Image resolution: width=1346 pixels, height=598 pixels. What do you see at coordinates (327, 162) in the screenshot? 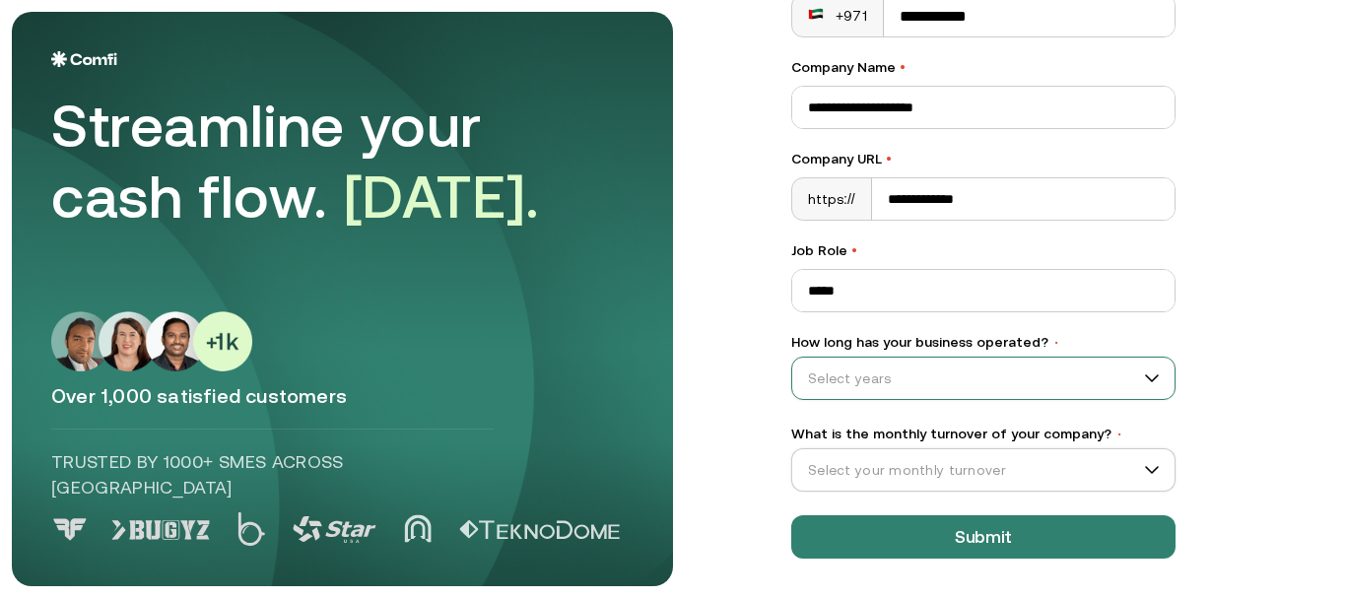
I see `div: Streamline your cash flow.` at bounding box center [327, 162].